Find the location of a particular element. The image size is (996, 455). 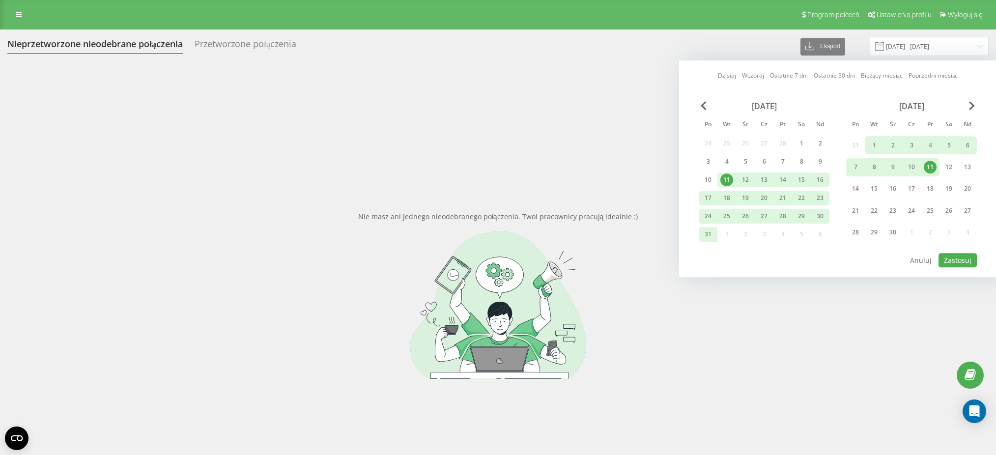

div: czw 10 kwi 2025 is located at coordinates (911, 167).